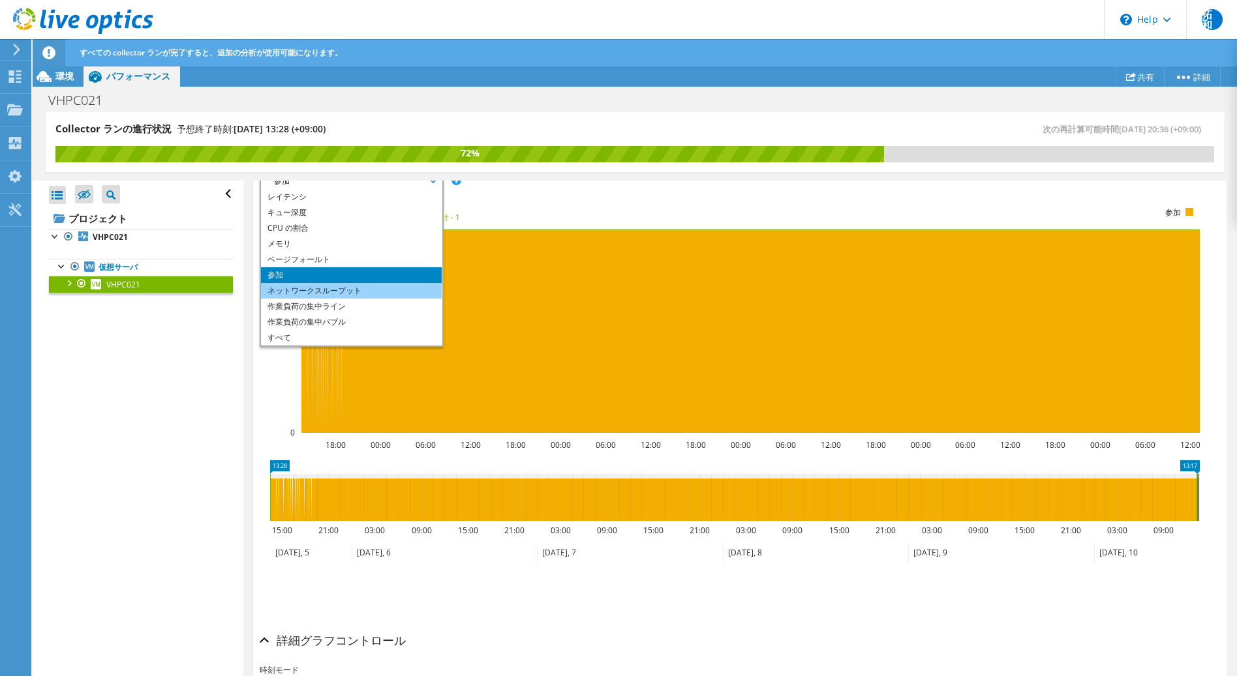 Image resolution: width=1237 pixels, height=676 pixels. What do you see at coordinates (251, 129) in the screenshot?
I see `h4: 予想終了時刻:` at bounding box center [251, 129].